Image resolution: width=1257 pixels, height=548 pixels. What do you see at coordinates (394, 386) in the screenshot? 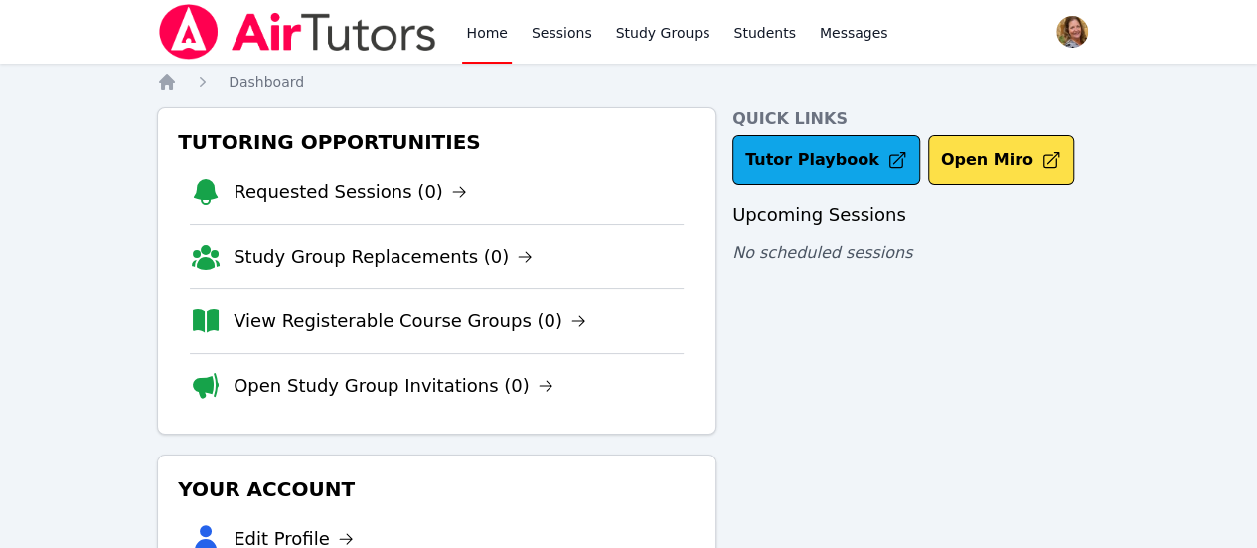
I see `a: Open Study Group Invitations (0)` at bounding box center [394, 386].